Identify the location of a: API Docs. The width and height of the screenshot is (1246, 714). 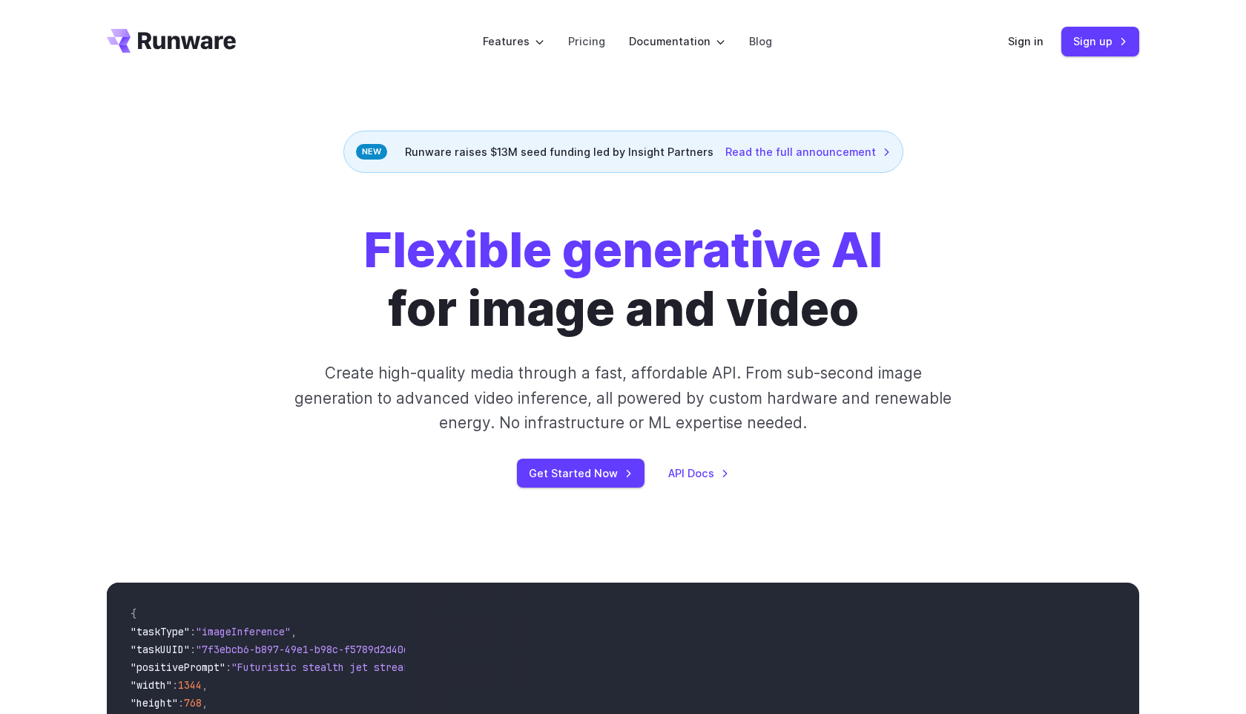
(699, 473).